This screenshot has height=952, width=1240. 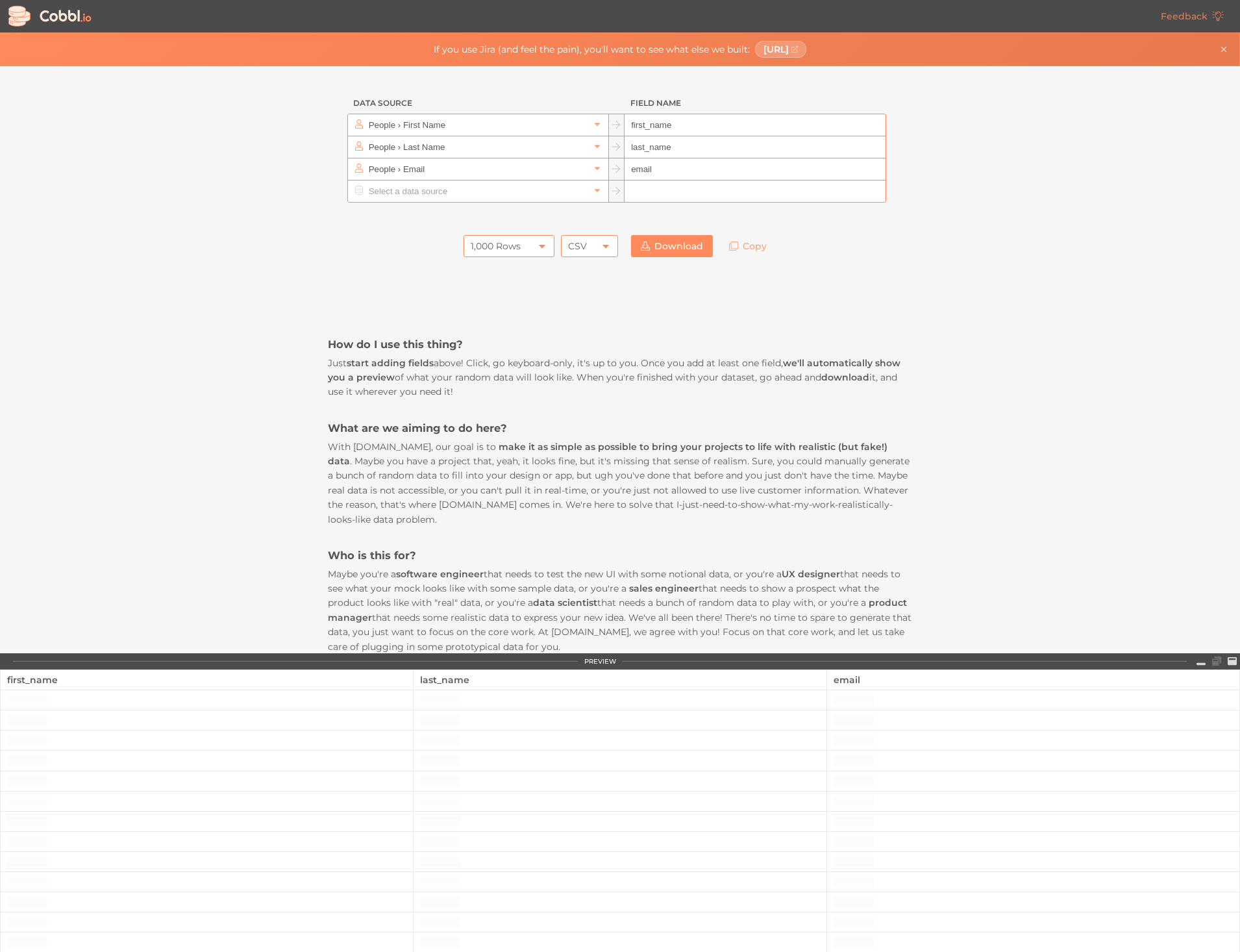 What do you see at coordinates (749, 246) in the screenshot?
I see `a: Copy` at bounding box center [749, 246].